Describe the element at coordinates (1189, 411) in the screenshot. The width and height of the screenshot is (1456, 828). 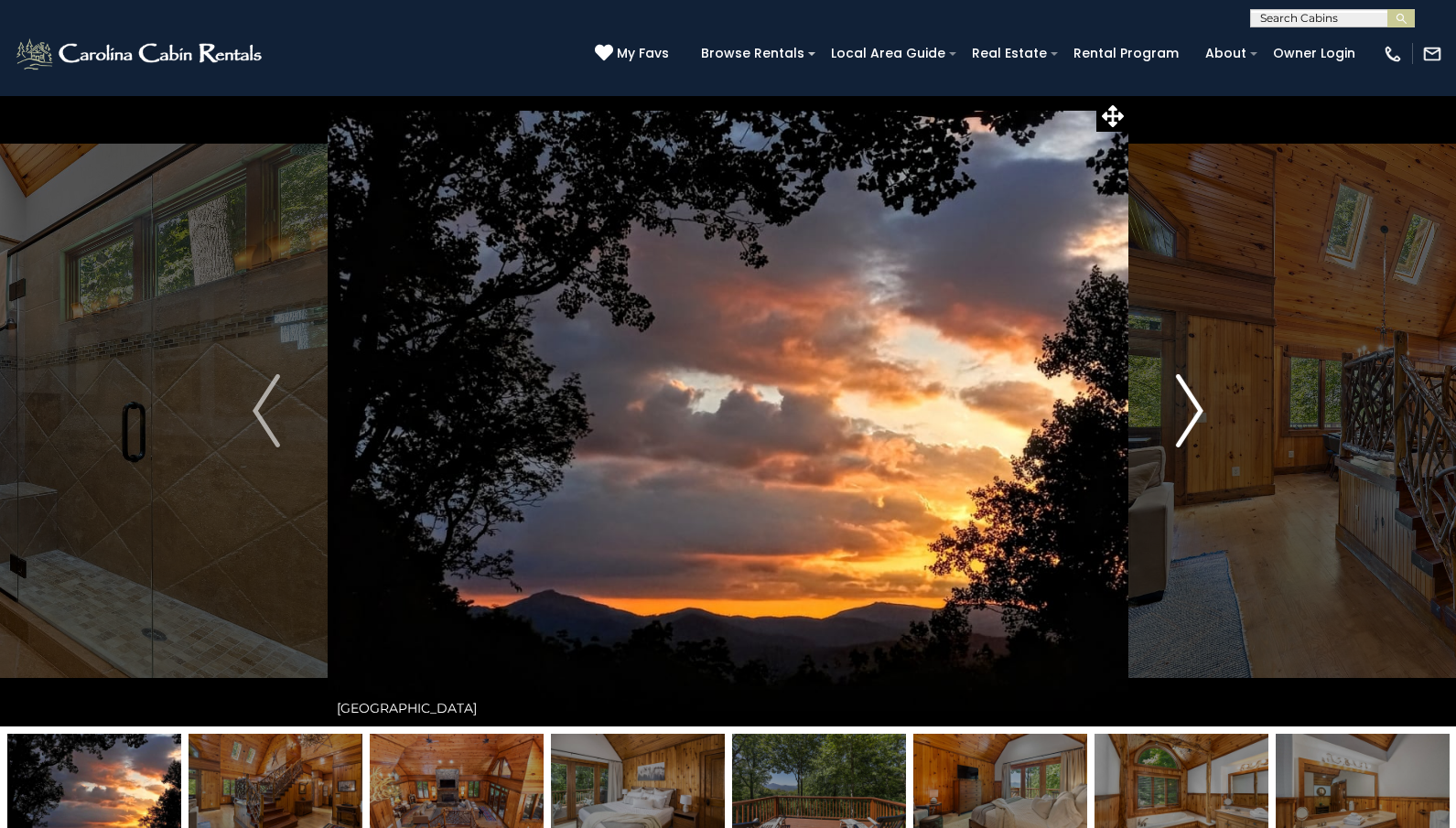
I see `button: Next` at that location.